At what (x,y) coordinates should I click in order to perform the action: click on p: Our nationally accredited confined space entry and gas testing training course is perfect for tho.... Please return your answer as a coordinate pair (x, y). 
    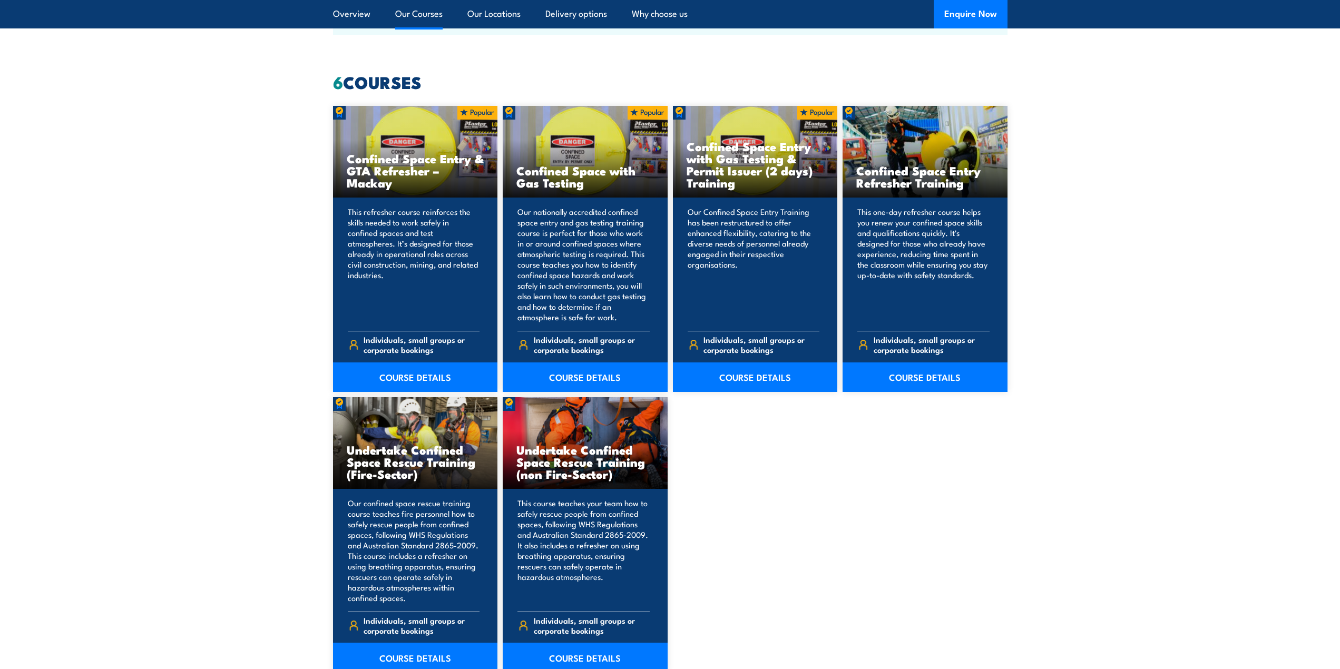
    Looking at the image, I should click on (583, 265).